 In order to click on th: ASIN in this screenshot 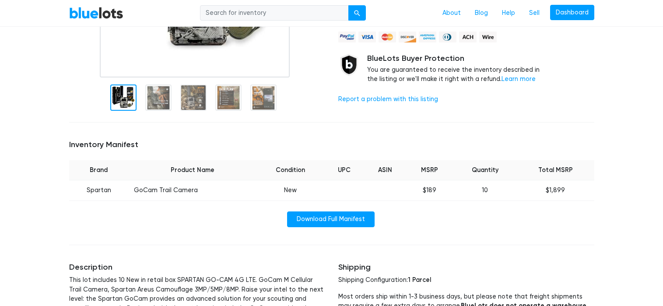, I will do `click(385, 170)`.